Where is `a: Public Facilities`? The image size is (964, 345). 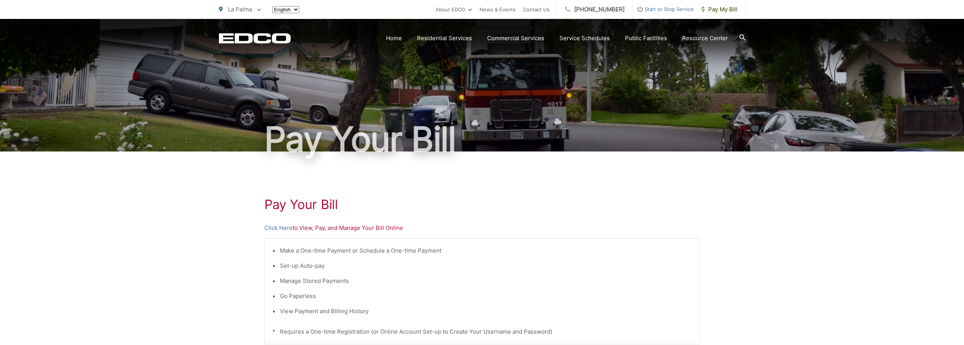 a: Public Facilities is located at coordinates (646, 38).